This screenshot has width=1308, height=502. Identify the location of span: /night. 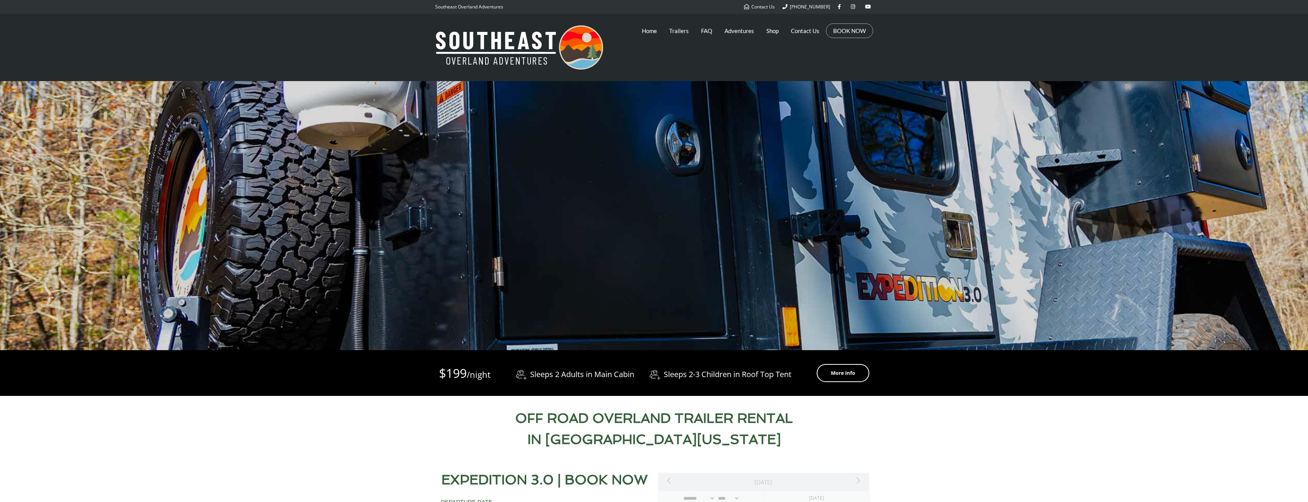
(479, 374).